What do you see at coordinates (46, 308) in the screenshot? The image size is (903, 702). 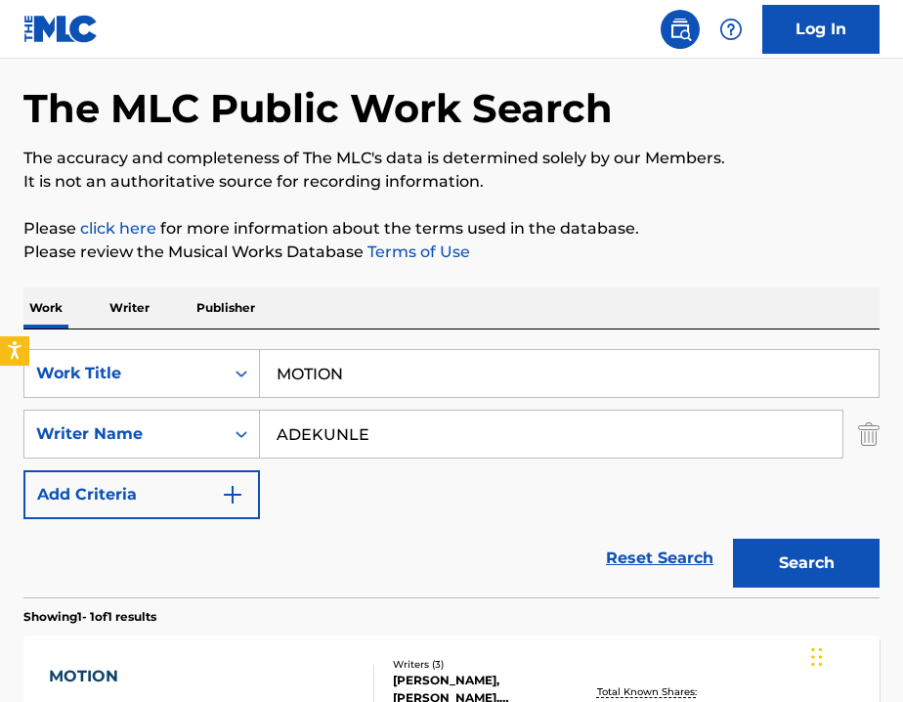 I see `p: Work` at bounding box center [46, 308].